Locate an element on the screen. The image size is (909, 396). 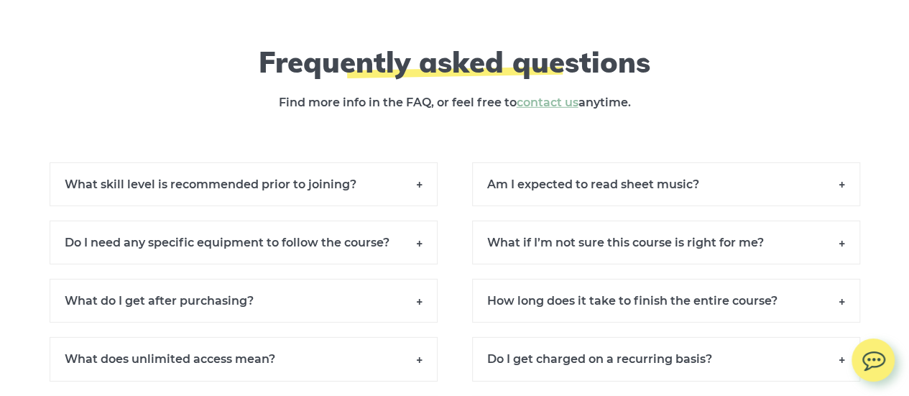
h6: How long does it take to finish the entire course? is located at coordinates (666, 300).